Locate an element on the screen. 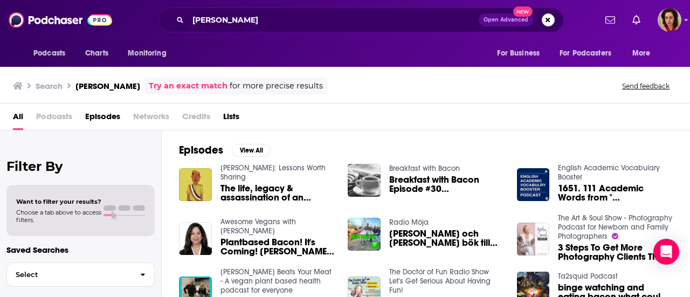 The height and width of the screenshot is (297, 690). h2: Episodes is located at coordinates (201, 150).